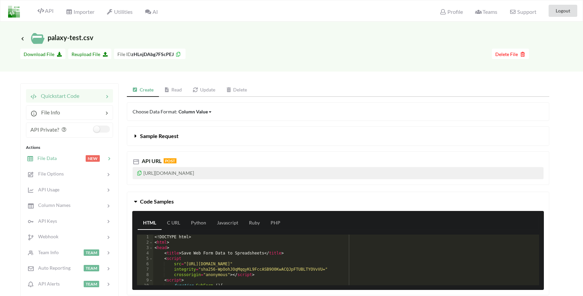  Describe the element at coordinates (120, 11) in the screenshot. I see `span: Utilities` at that location.